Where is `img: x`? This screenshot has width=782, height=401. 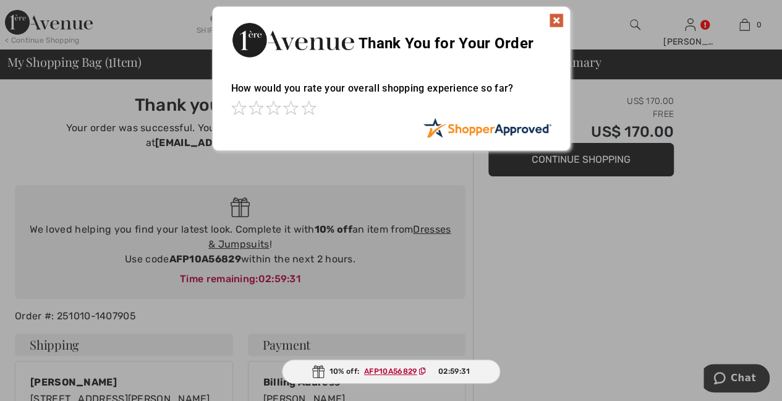
img: x is located at coordinates (557, 20).